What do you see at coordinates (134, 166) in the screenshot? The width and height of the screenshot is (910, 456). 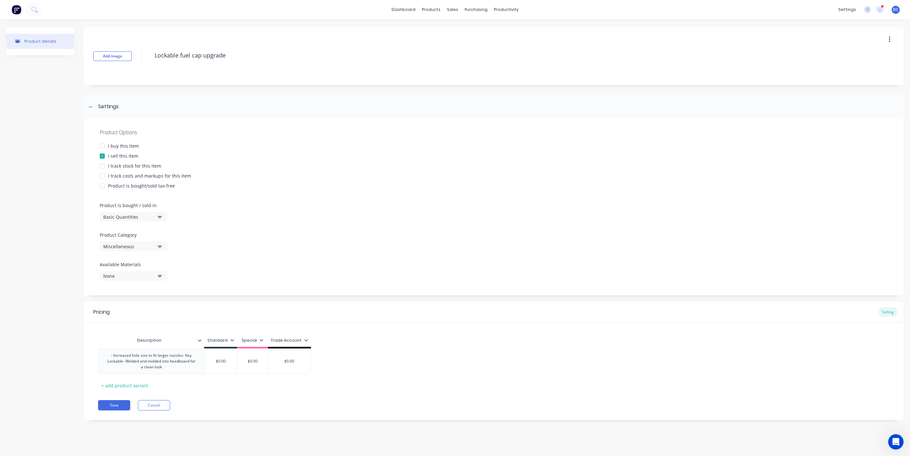 I see `div: I track stock for this item` at bounding box center [134, 166].